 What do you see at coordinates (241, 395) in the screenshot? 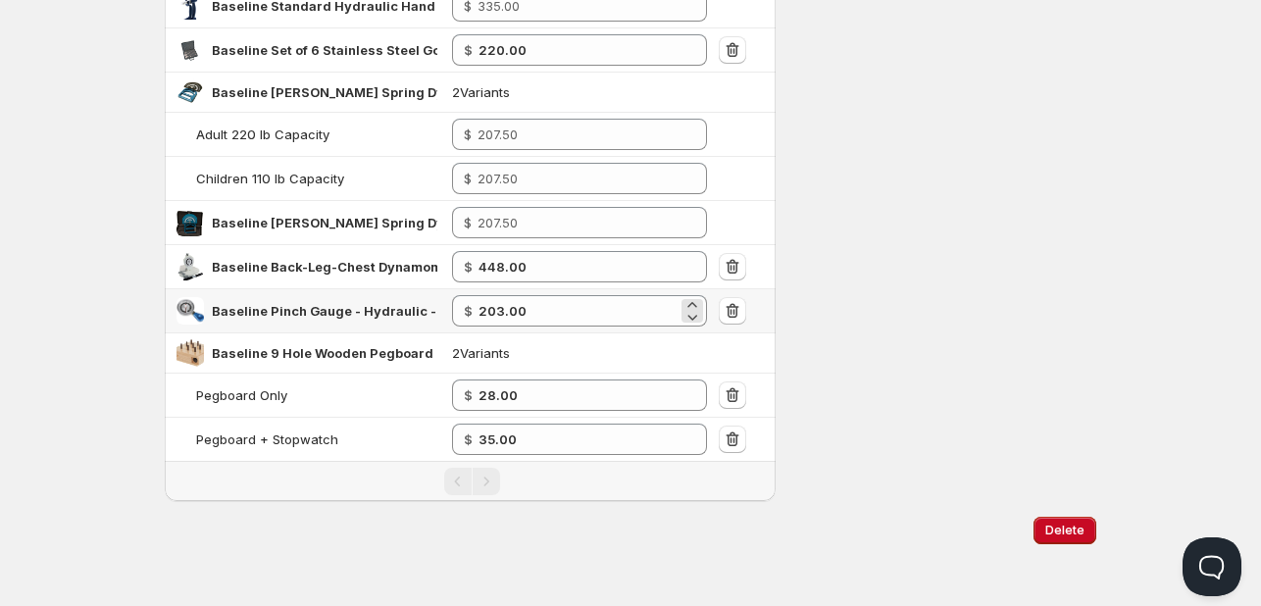
I see `span: Pegboard Only` at bounding box center [241, 395].